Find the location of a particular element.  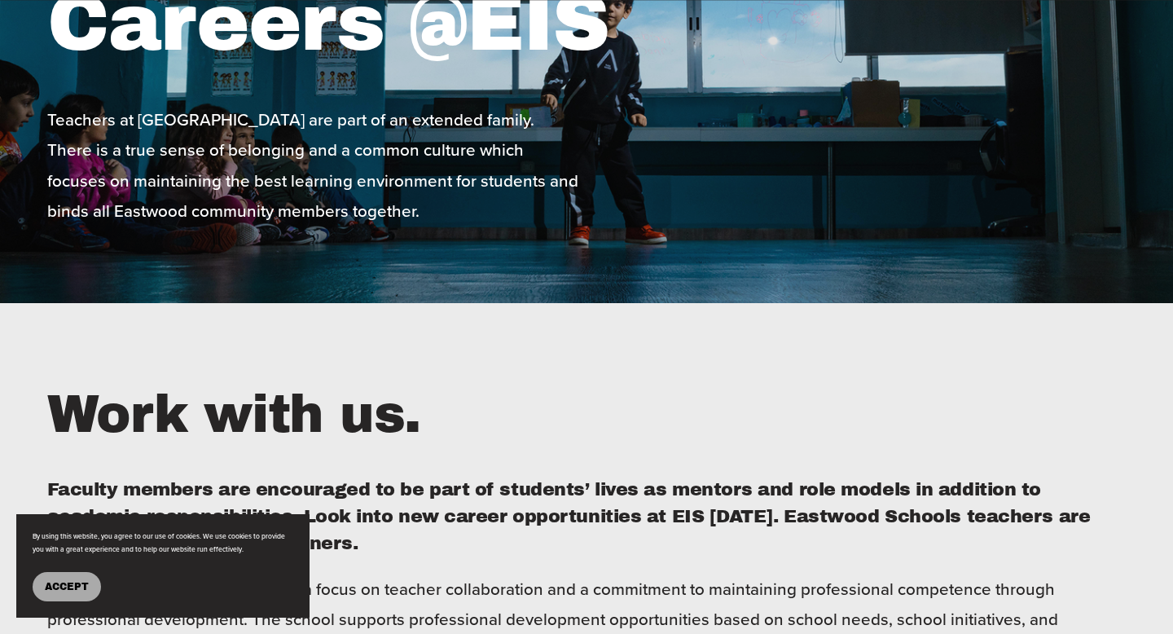

h4: Faculty members are encouraged to be part of students’ lives as mentors and role models in additi... is located at coordinates (587, 516).